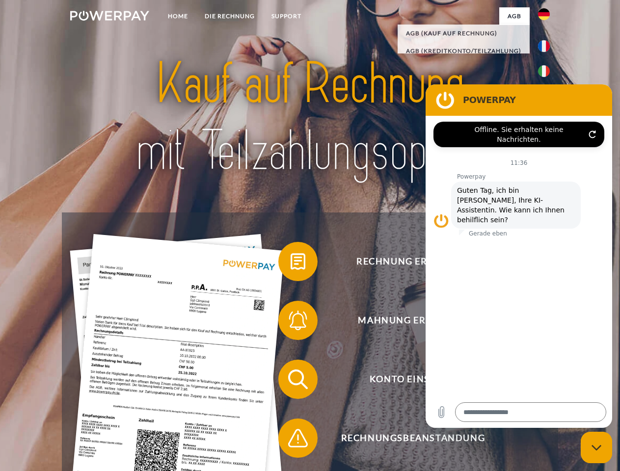  What do you see at coordinates (406, 262) in the screenshot?
I see `button: Rechnung erhalten?` at bounding box center [406, 262].